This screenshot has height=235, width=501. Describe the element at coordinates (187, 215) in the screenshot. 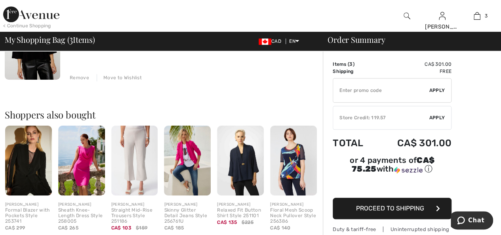

I see `div: Skinny Glitter Detail Jeans Style 256761U` at that location.